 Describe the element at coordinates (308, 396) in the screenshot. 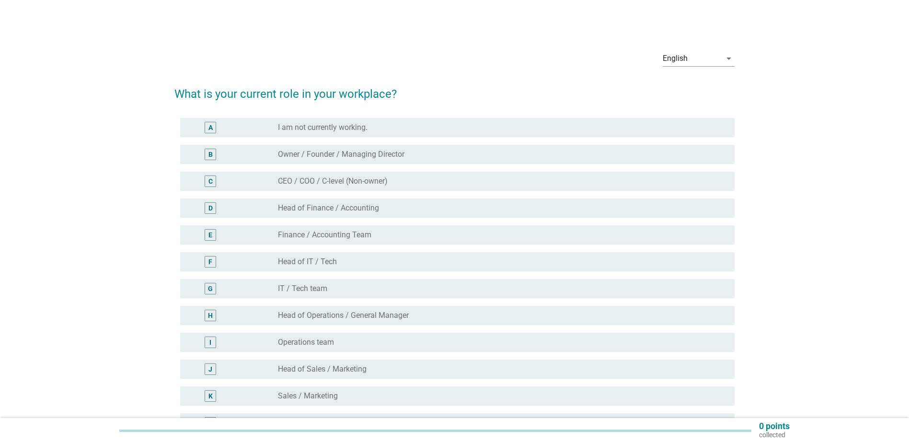

I see `label: Sales / Marketing` at that location.